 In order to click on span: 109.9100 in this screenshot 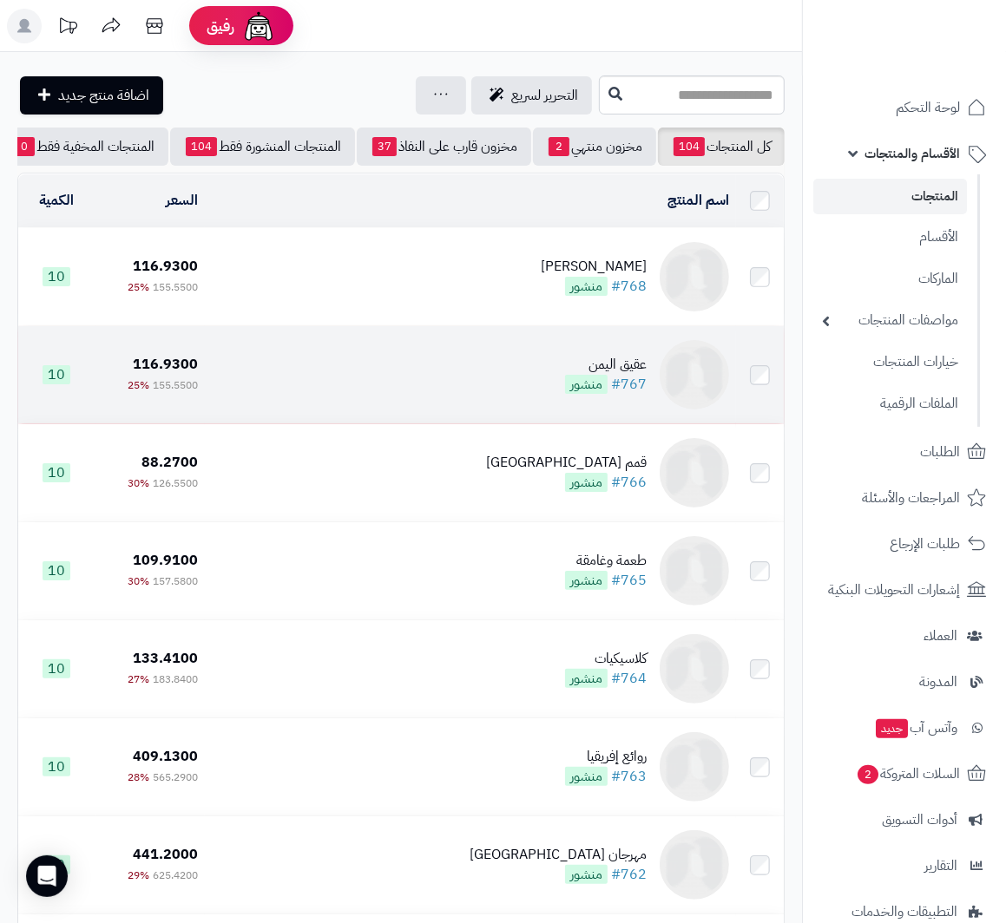, I will do `click(165, 561)`.